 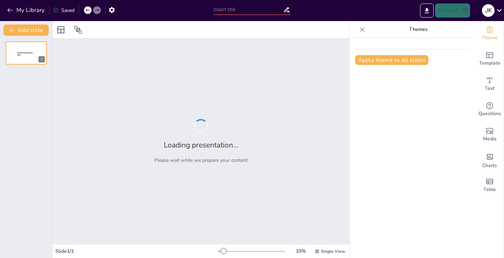 What do you see at coordinates (419, 29) in the screenshot?
I see `p: Themes` at bounding box center [419, 29].